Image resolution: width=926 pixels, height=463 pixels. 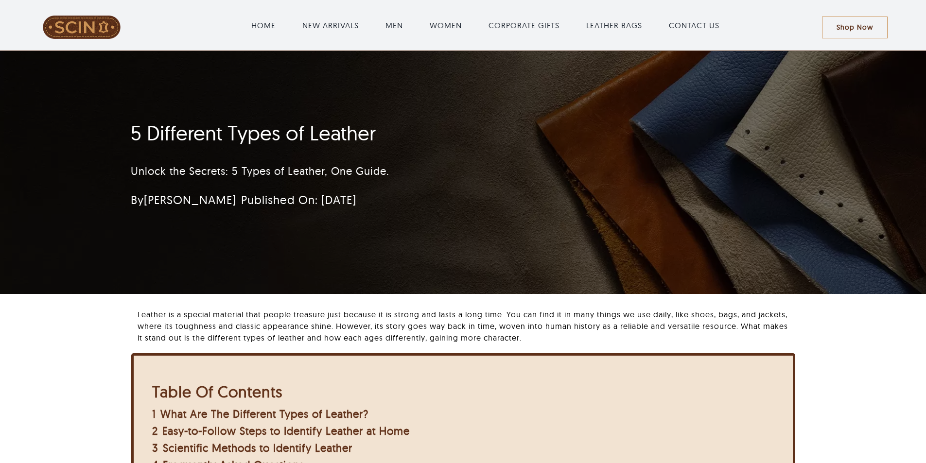 I want to click on a: CORPORATE GIFTS, so click(x=524, y=25).